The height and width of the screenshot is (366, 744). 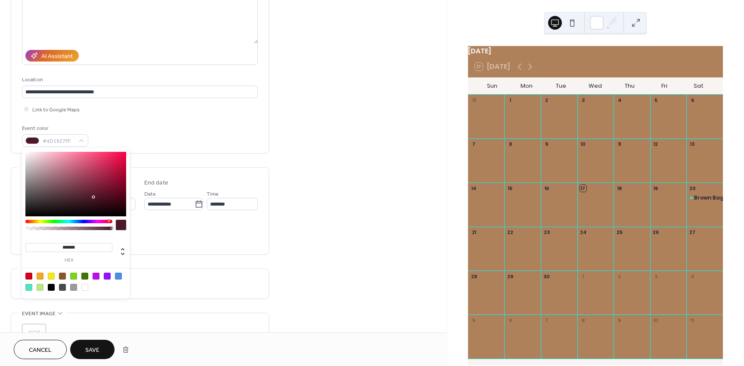 I want to click on div: #FFFFFF, so click(x=85, y=288).